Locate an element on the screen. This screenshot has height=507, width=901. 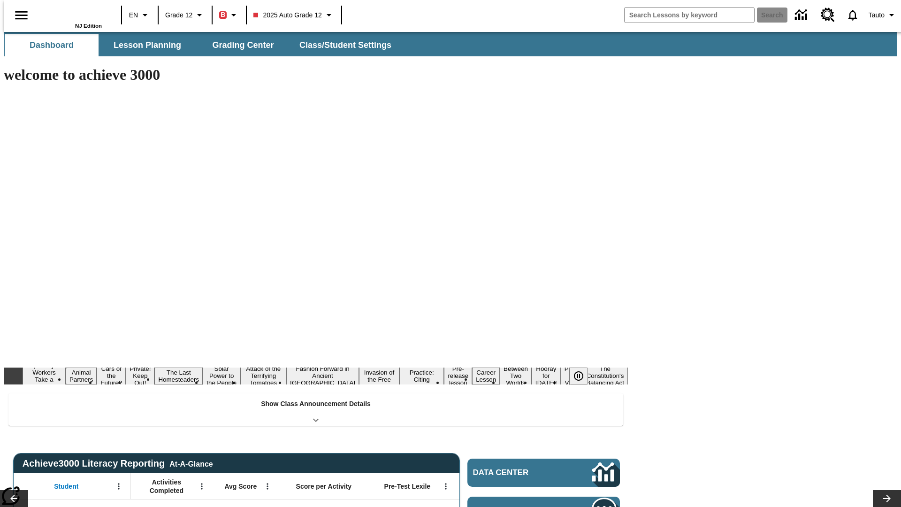
a: Home is located at coordinates (71, 14).